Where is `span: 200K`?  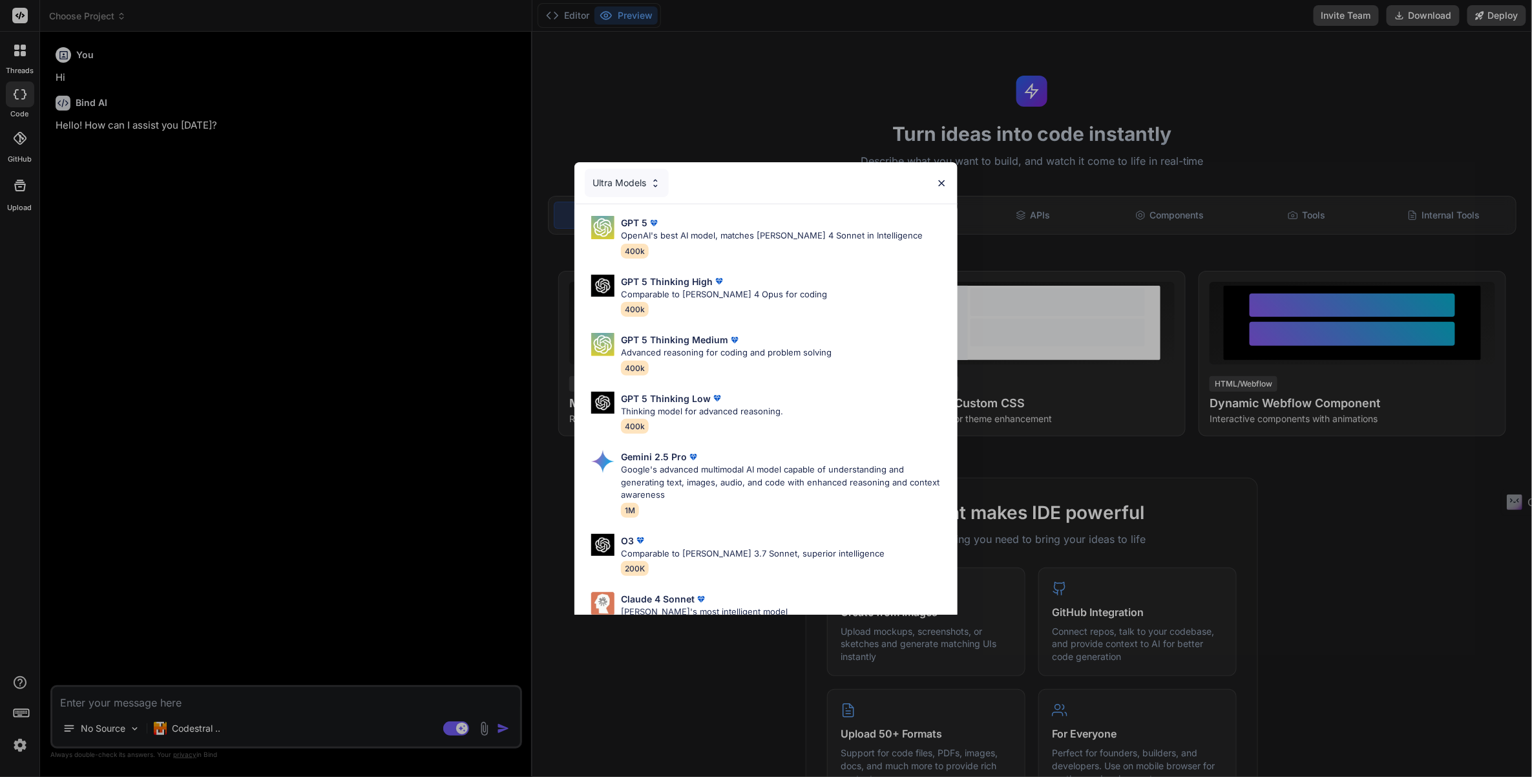 span: 200K is located at coordinates (635, 568).